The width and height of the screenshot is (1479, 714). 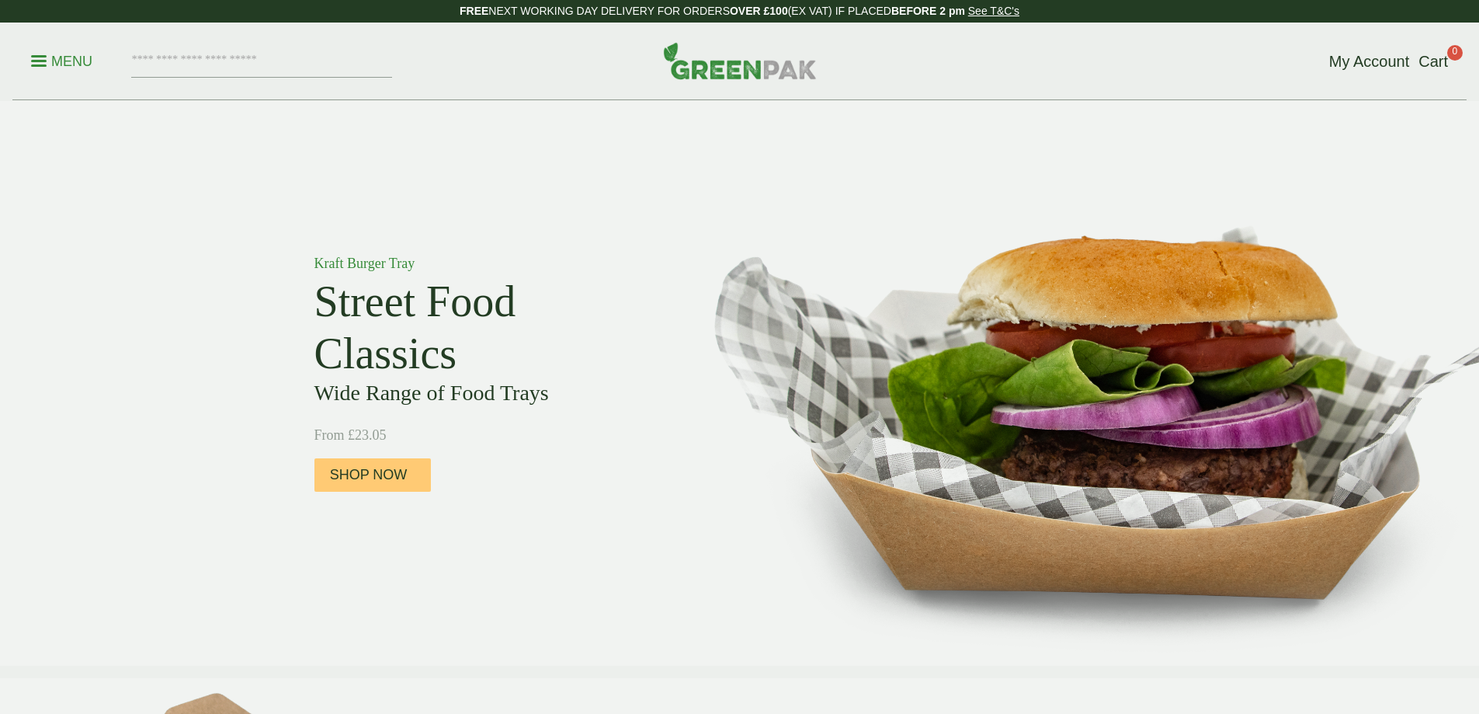 I want to click on a: Menu, so click(x=61, y=60).